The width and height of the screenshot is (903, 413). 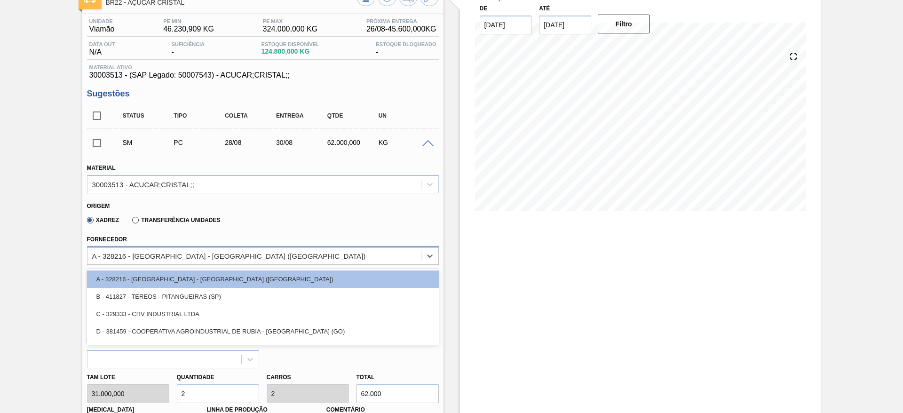 I want to click on div: 30/08/2025, so click(x=302, y=143).